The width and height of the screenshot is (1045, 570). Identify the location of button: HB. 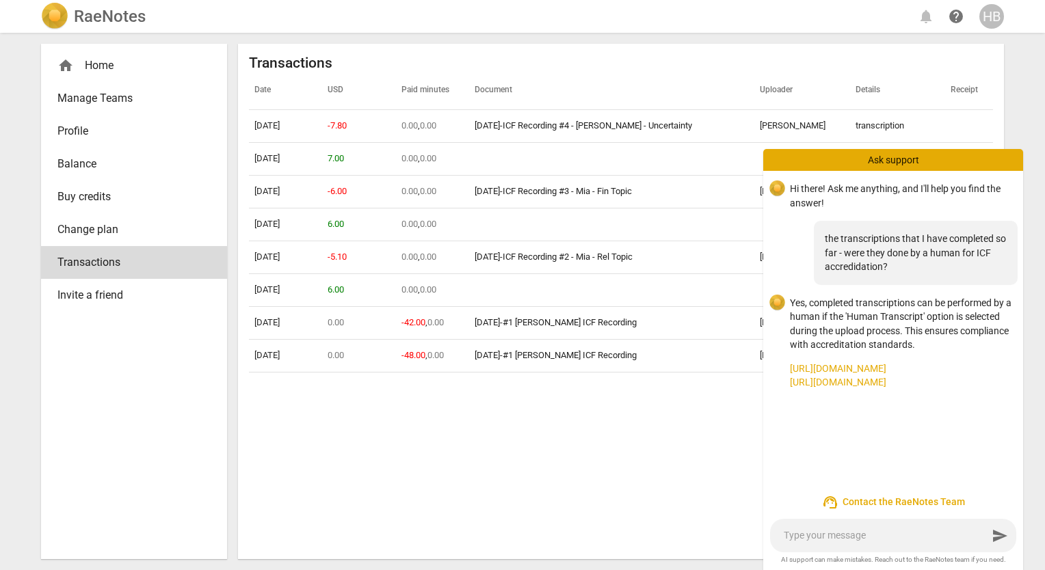
(991, 16).